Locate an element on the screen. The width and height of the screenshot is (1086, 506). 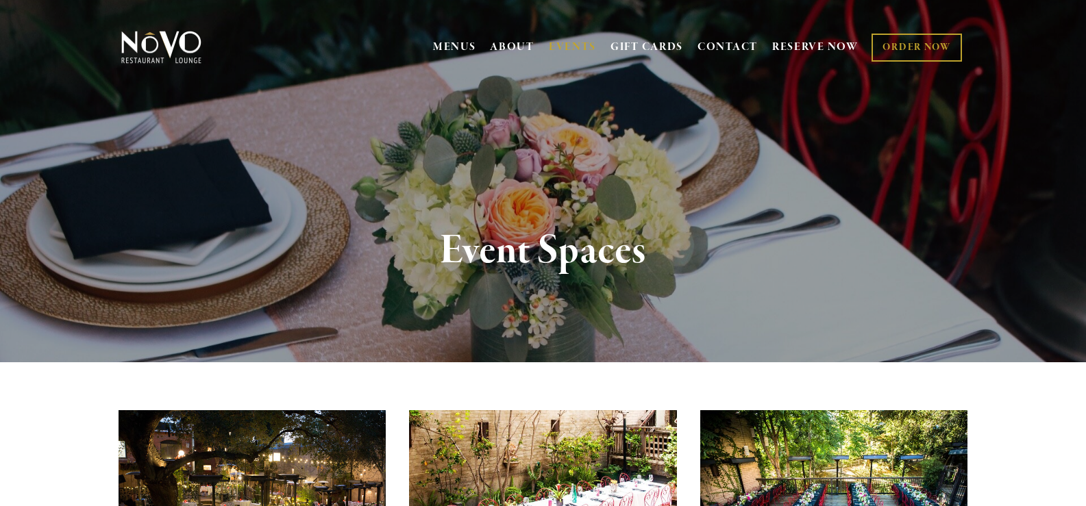
strong: Event Spaces is located at coordinates (543, 251).